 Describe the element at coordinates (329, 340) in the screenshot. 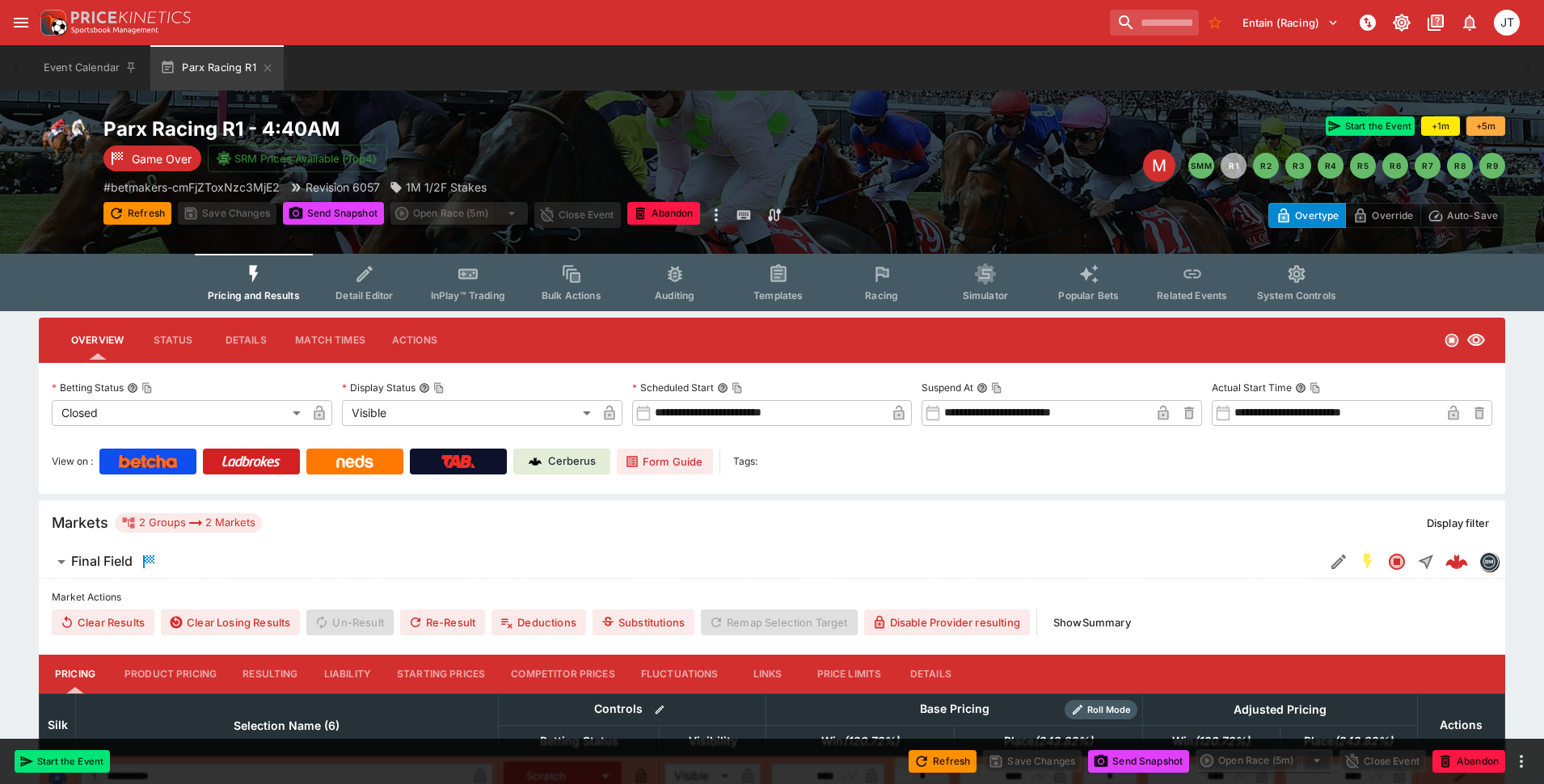

I see `button: Match Times` at that location.